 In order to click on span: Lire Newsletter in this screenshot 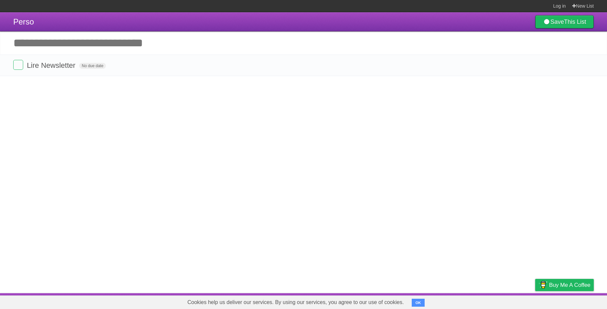, I will do `click(52, 65)`.